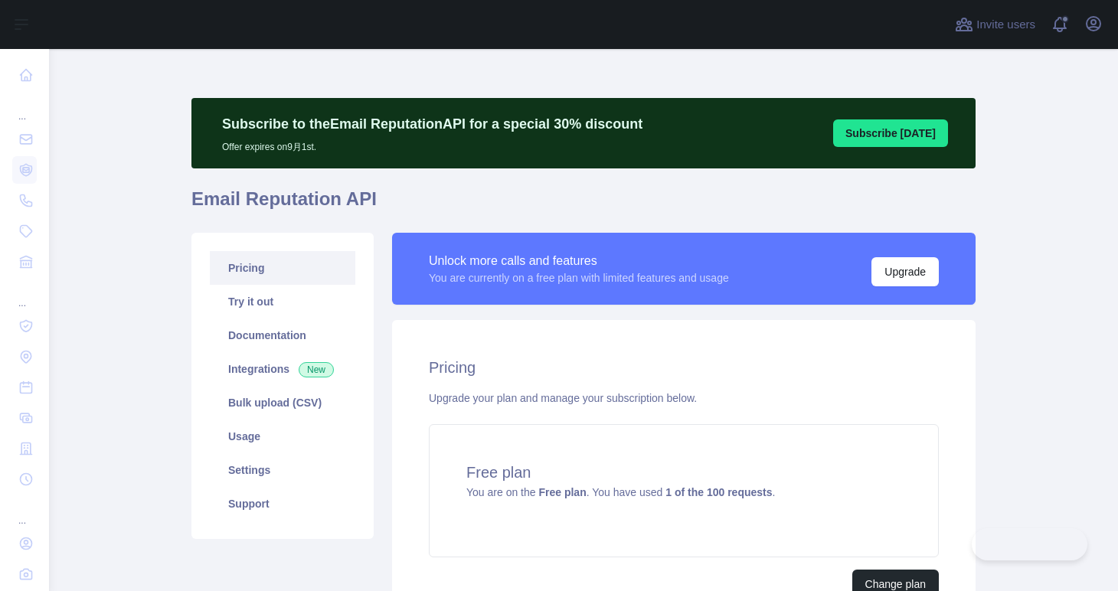  I want to click on h2: Pricing, so click(684, 367).